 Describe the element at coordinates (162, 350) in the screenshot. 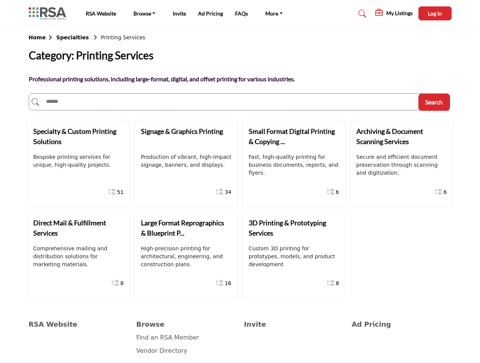

I see `a: Vendor Directory` at that location.